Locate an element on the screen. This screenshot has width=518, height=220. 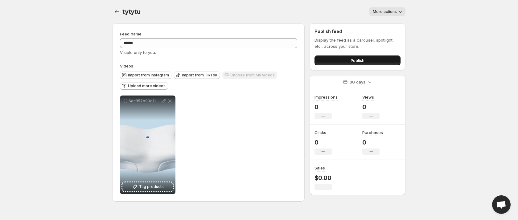
div: Open chat is located at coordinates (501, 205).